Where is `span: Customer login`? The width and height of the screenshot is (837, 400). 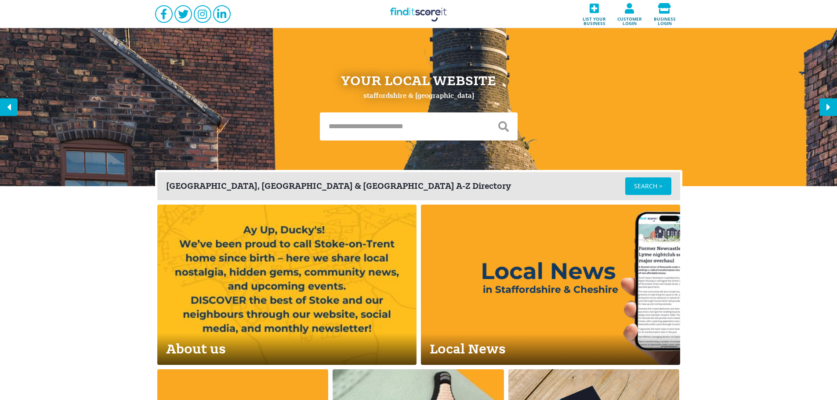
span: Customer login is located at coordinates (630, 19).